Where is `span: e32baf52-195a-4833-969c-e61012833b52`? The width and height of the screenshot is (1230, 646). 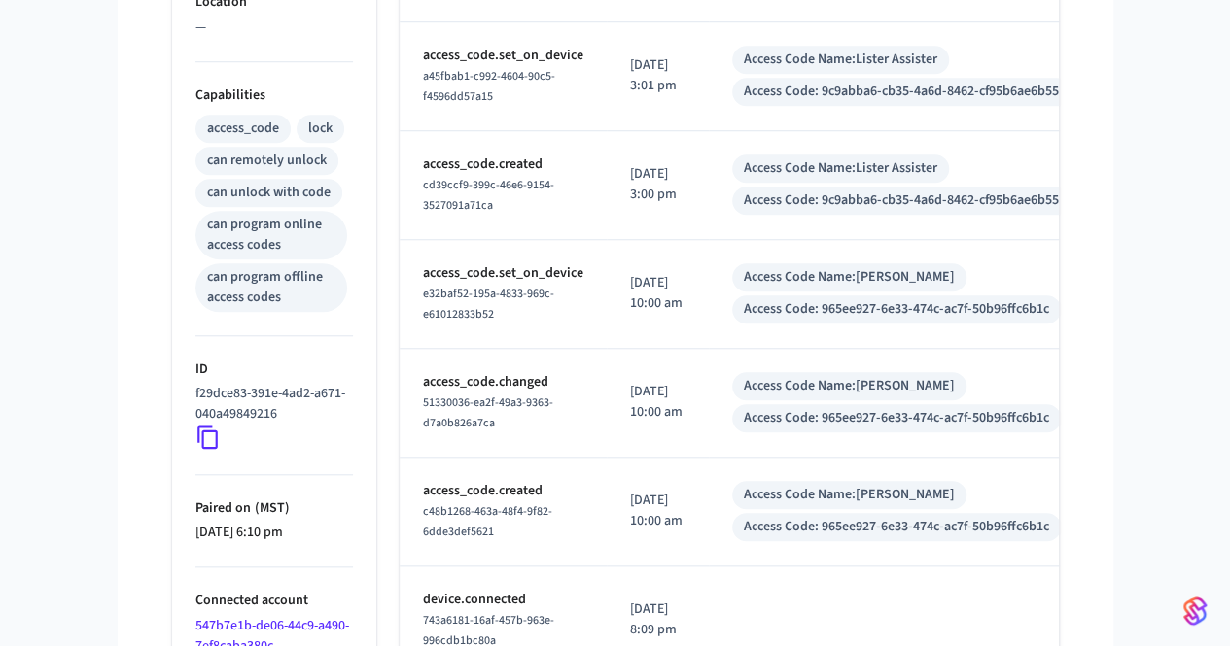 span: e32baf52-195a-4833-969c-e61012833b52 is located at coordinates (488, 304).